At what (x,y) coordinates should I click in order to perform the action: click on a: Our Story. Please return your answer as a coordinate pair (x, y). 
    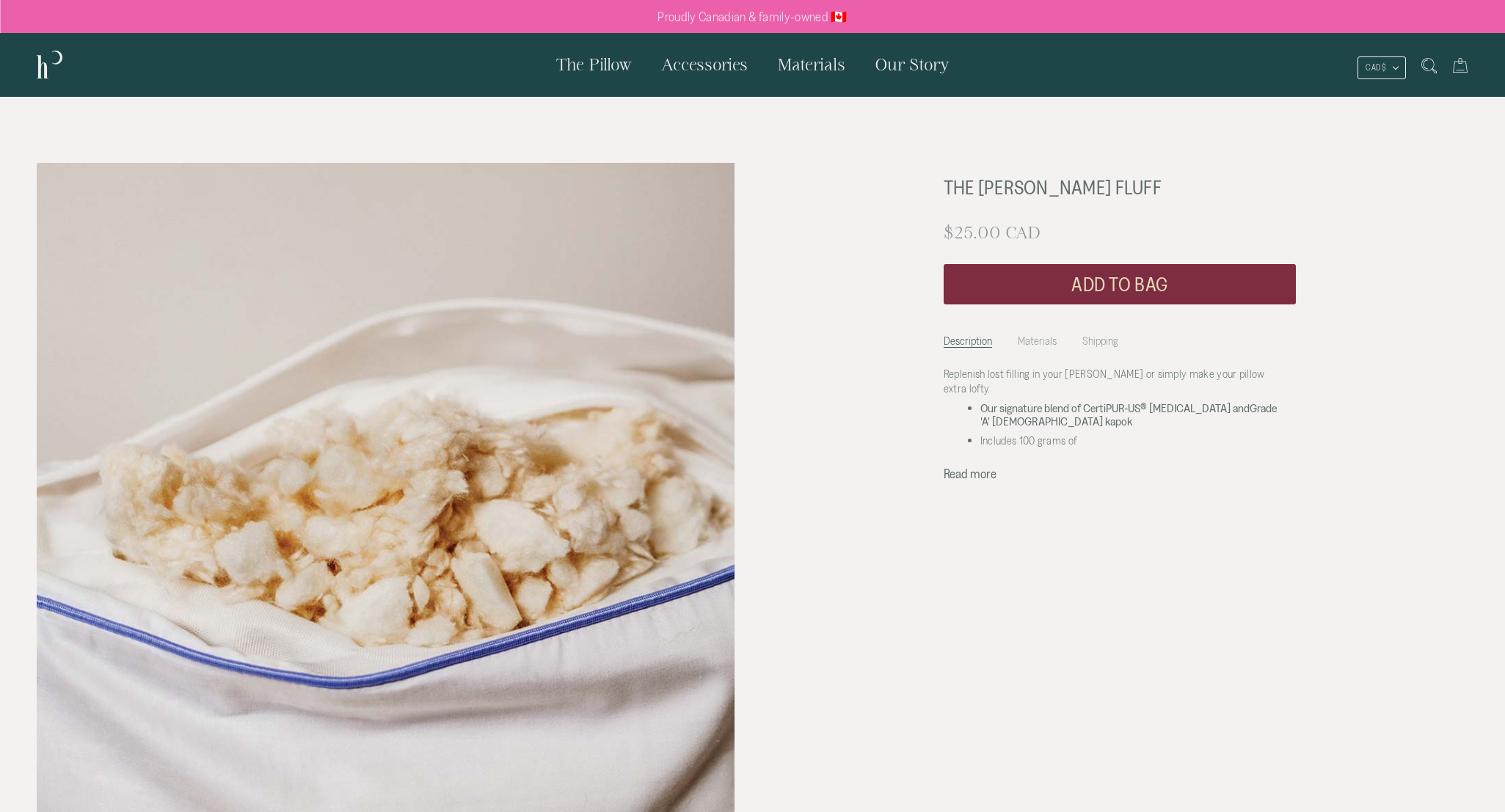
    Looking at the image, I should click on (912, 65).